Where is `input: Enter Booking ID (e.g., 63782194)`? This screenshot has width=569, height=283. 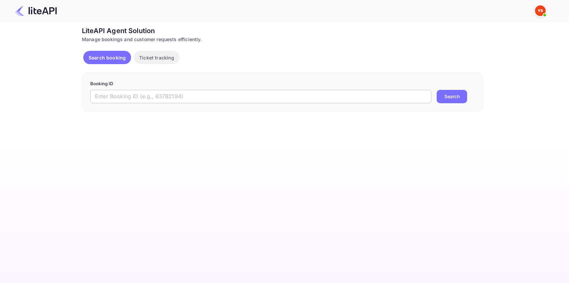
input: Enter Booking ID (e.g., 63782194) is located at coordinates (261, 97).